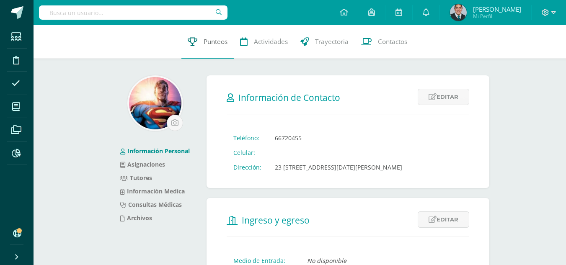  What do you see at coordinates (289, 98) in the screenshot?
I see `span: Información de Contacto` at bounding box center [289, 98].